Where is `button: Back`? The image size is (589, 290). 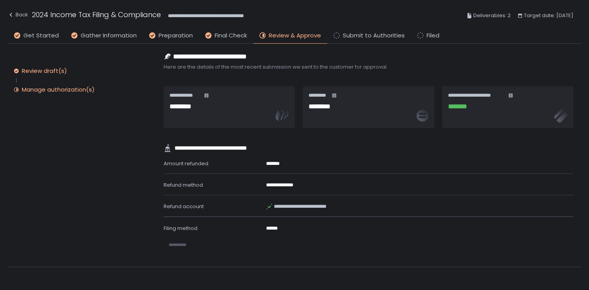 button: Back is located at coordinates (18, 16).